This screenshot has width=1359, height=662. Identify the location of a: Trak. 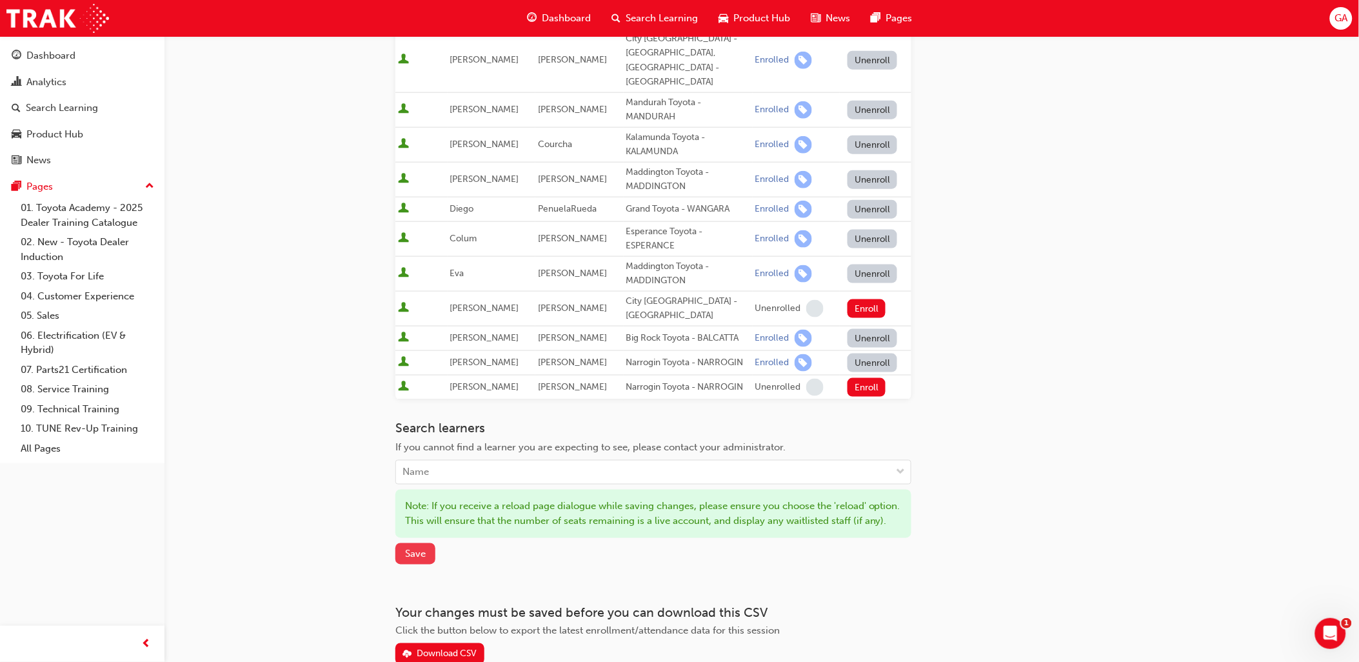
(57, 18).